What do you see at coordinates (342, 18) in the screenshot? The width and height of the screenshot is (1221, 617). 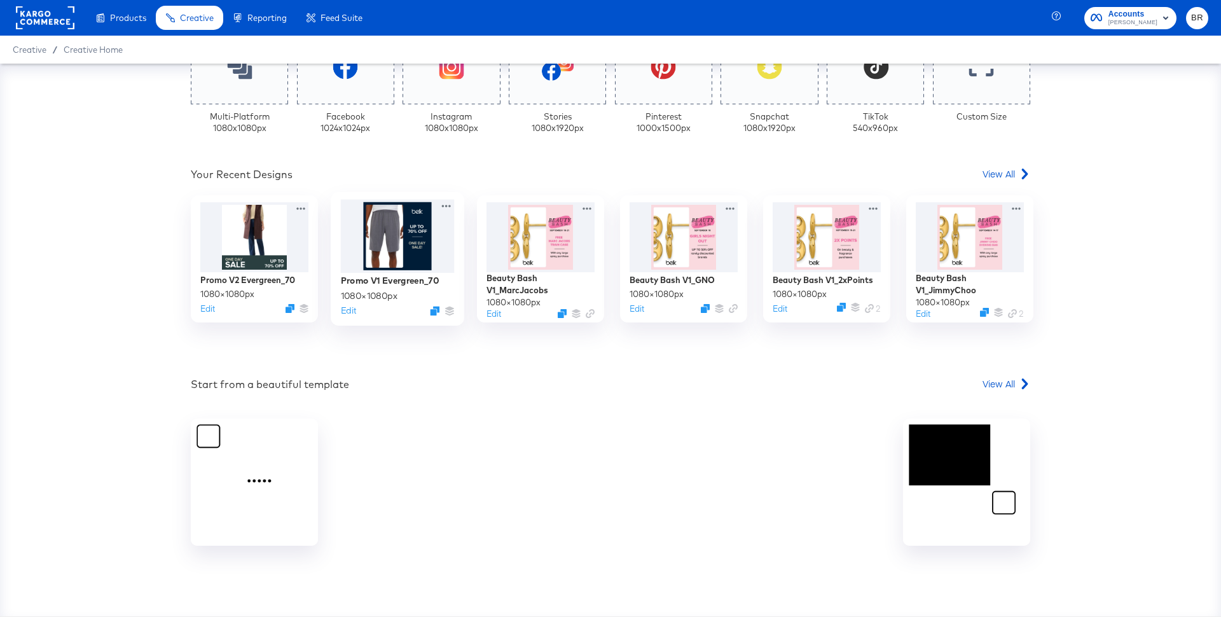 I see `span: Feed Suite` at bounding box center [342, 18].